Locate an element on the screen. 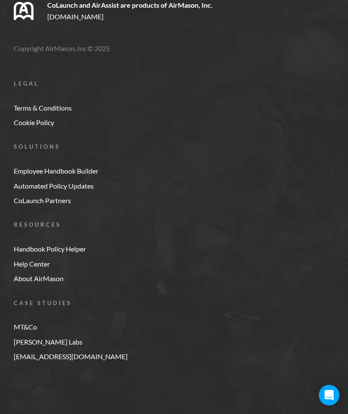  p: Copyright AirMason, Inc © 2025 is located at coordinates (179, 48).